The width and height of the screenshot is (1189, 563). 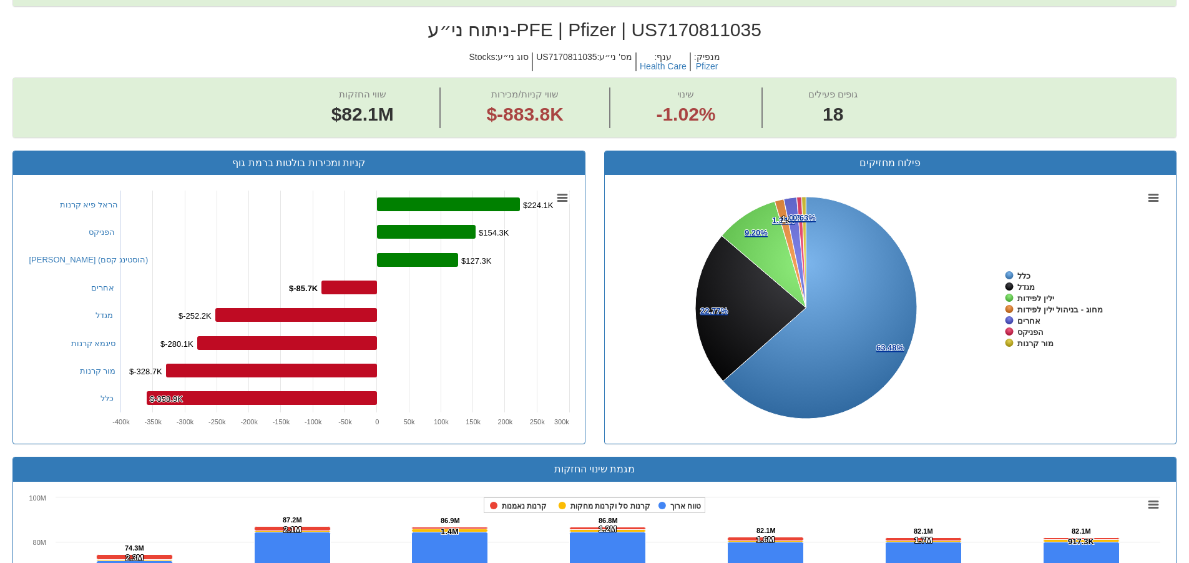 I want to click on tspan: הפניקס, so click(x=1031, y=332).